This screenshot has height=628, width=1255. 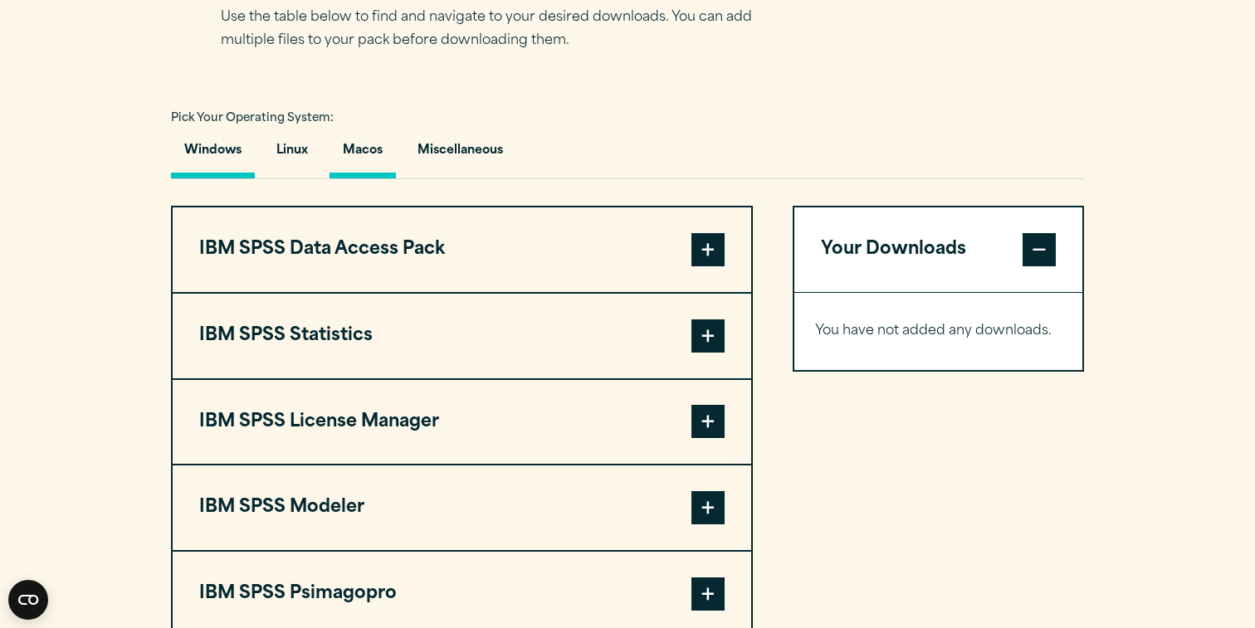 I want to click on p: Use the table below to find and navigate to your desired downloads. You can add multiple files to..., so click(x=499, y=30).